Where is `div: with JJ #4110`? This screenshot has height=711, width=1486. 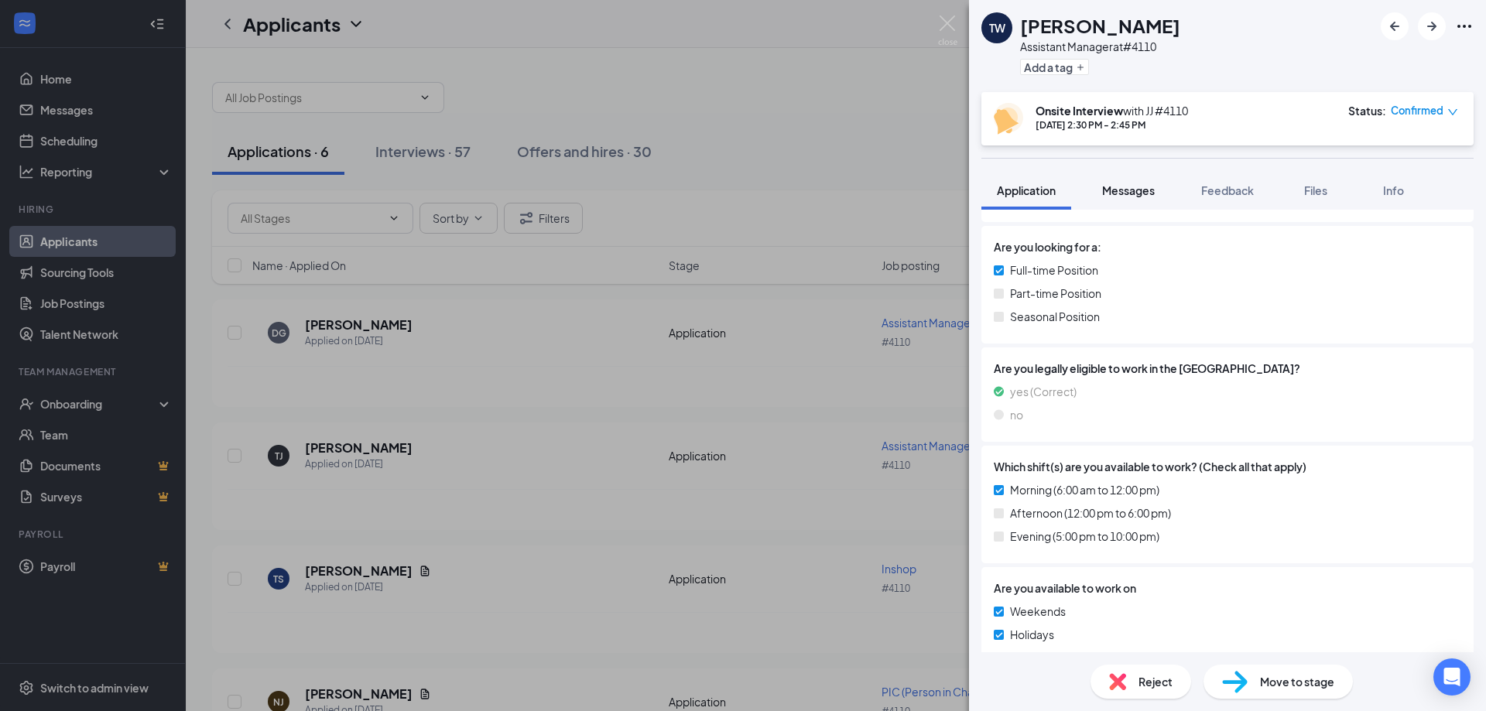
div: with JJ #4110 is located at coordinates (1112, 111).